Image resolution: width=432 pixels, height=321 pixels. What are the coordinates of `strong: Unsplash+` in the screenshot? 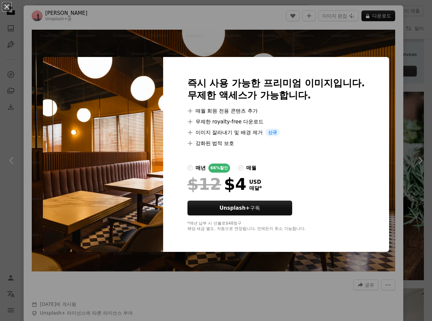 It's located at (235, 208).